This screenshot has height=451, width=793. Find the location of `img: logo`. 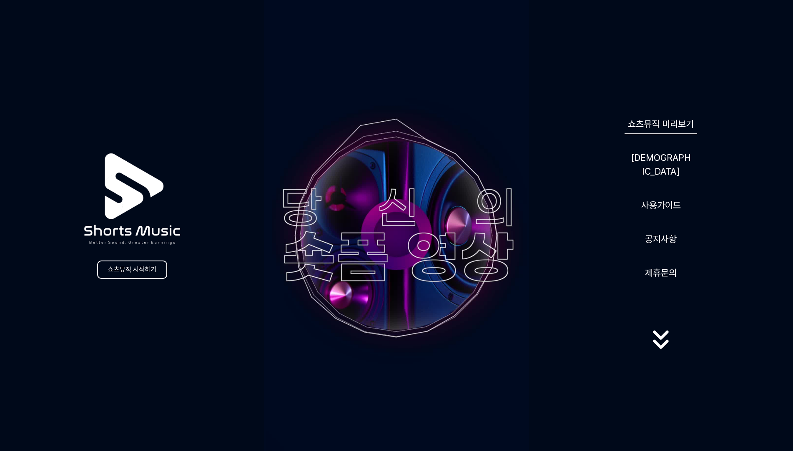

img: logo is located at coordinates (132, 199).